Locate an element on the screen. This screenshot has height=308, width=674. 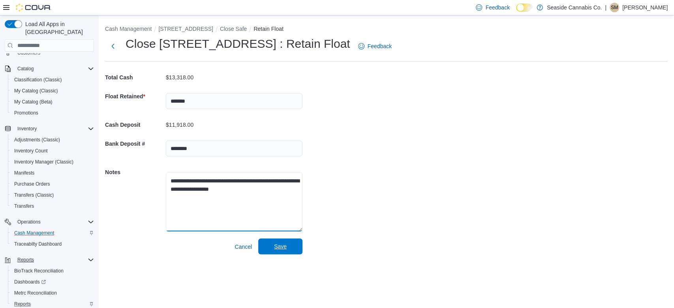
button: My Catalog (Beta) is located at coordinates (52, 102).